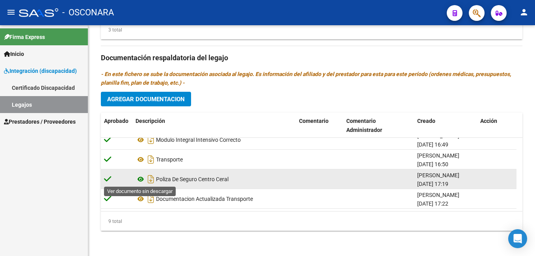 The image size is (535, 256). I want to click on div: Documentacion Actualizada Transporte, so click(214, 199).